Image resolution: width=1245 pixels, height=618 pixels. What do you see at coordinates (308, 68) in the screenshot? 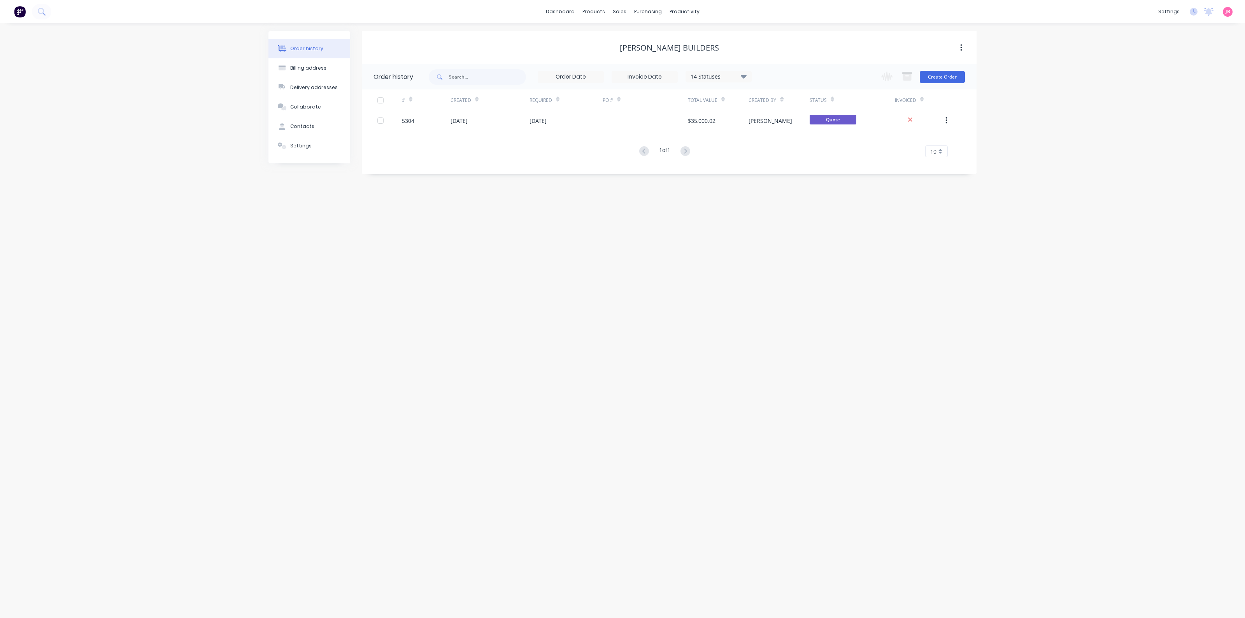
I see `div: Billing address` at bounding box center [308, 68].